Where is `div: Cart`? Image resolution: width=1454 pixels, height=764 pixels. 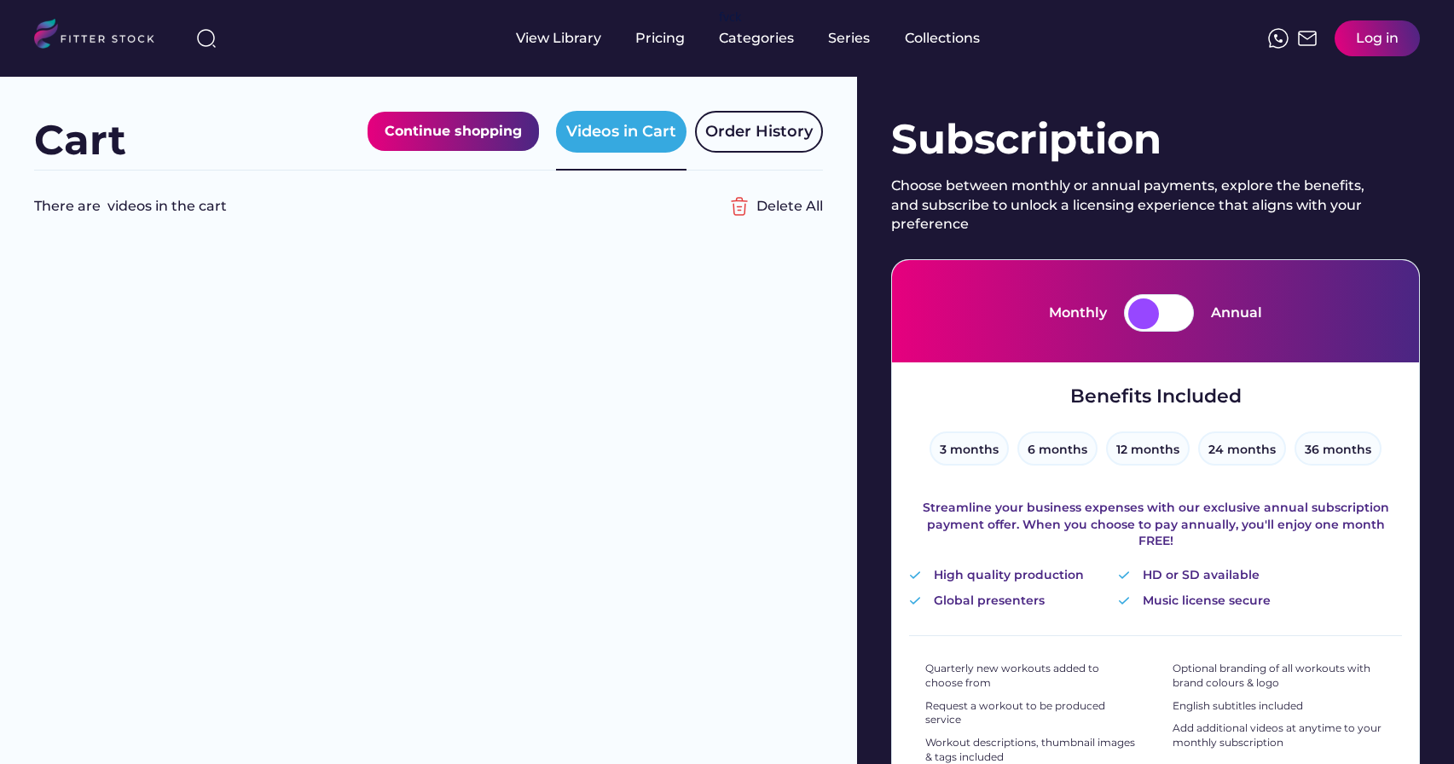
div: Cart is located at coordinates (80, 140).